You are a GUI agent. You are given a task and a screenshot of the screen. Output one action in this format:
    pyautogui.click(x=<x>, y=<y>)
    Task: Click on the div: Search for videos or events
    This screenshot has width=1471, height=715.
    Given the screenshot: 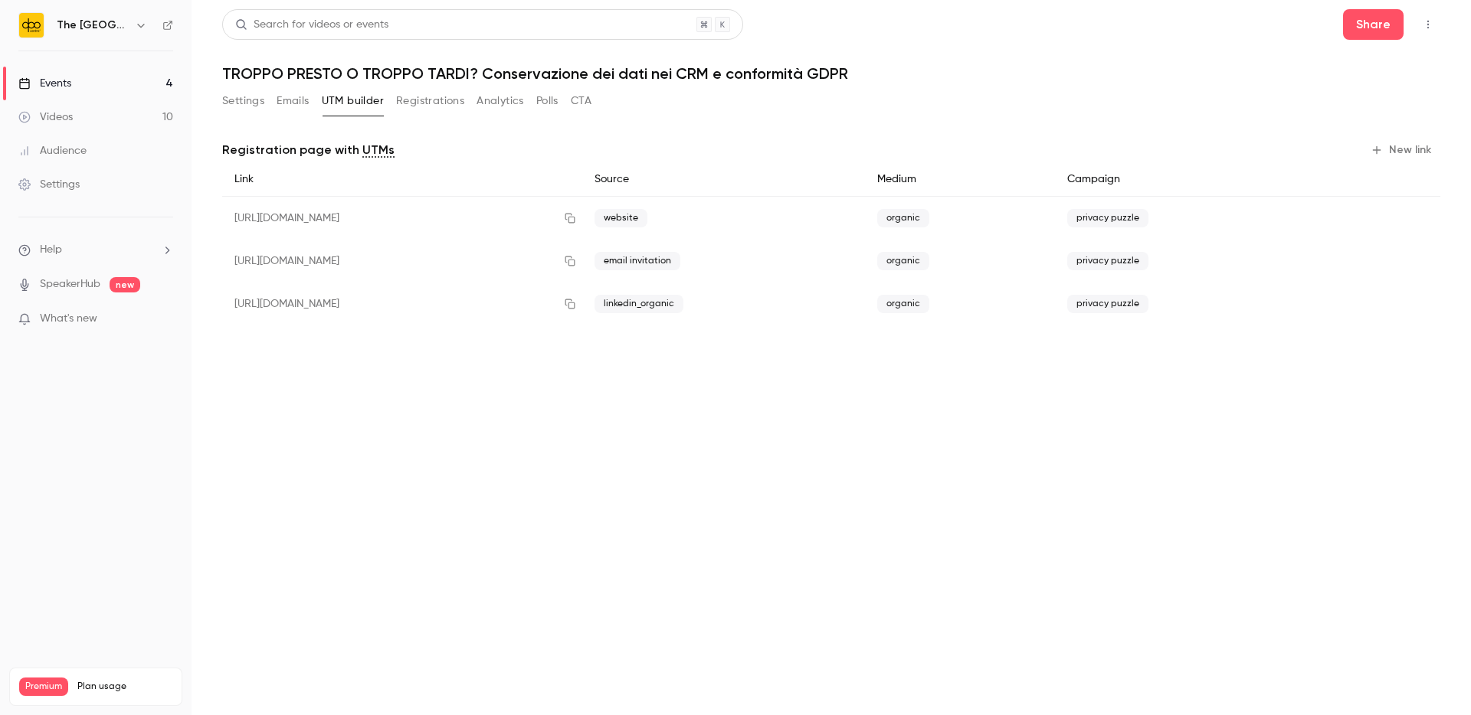 What is the action you would take?
    pyautogui.click(x=312, y=25)
    